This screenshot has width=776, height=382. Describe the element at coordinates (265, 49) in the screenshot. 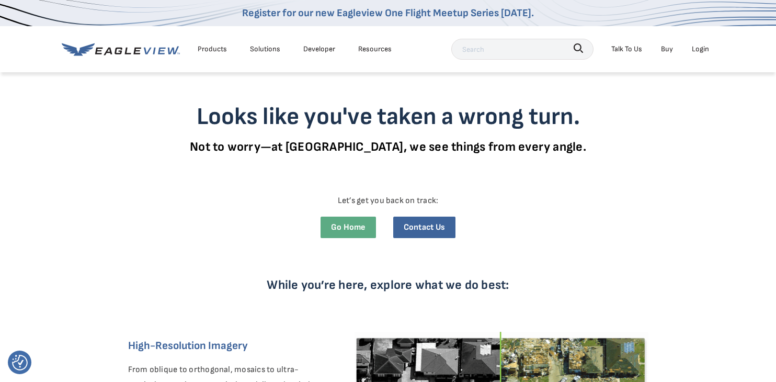

I see `div: Solutions` at that location.